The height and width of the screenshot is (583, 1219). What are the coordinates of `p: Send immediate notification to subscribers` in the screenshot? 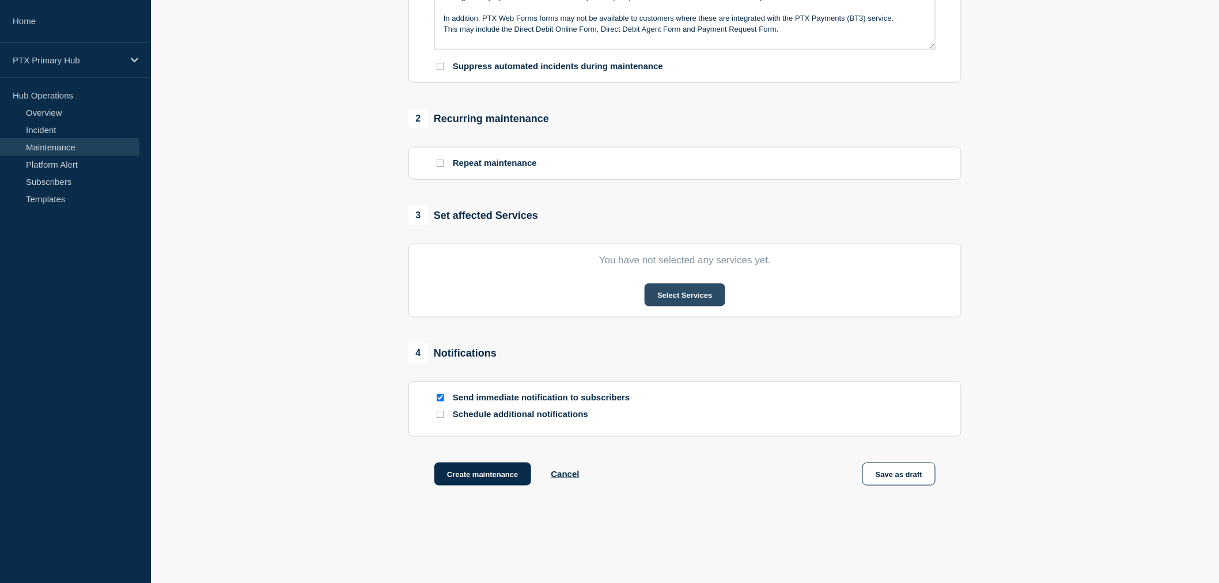 It's located at (545, 397).